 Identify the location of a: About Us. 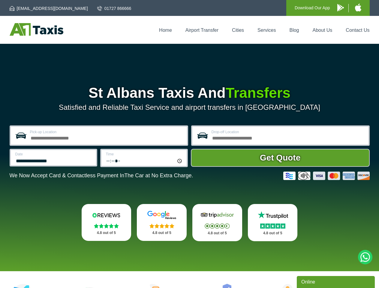
(323, 30).